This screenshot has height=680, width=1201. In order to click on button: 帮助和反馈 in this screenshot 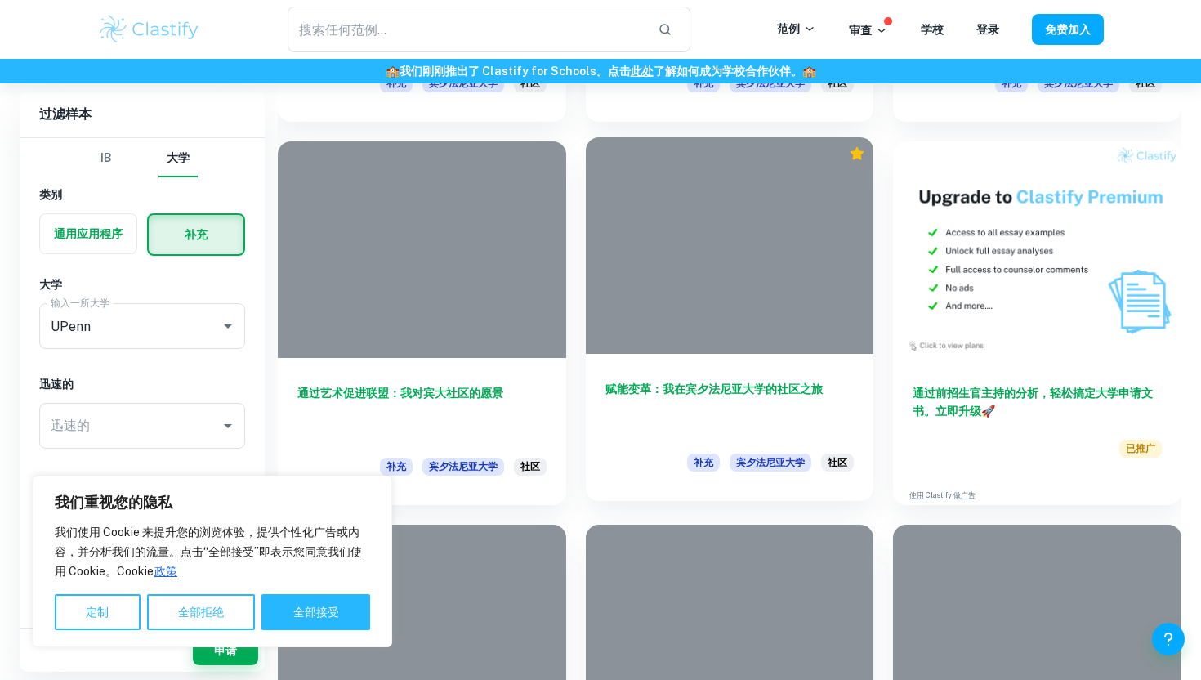, I will do `click(1168, 639)`.